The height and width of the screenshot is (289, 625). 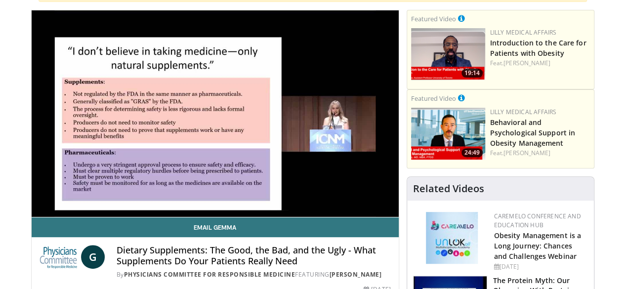 What do you see at coordinates (58, 257) in the screenshot?
I see `img: Physicians Committee for Responsible Medicine` at bounding box center [58, 257].